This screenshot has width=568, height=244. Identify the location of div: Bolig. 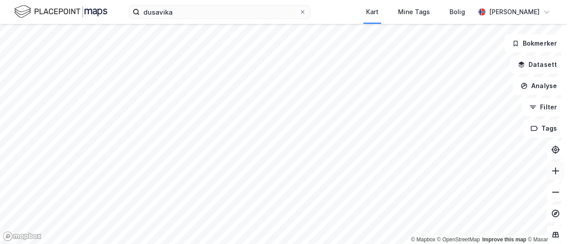
(457, 12).